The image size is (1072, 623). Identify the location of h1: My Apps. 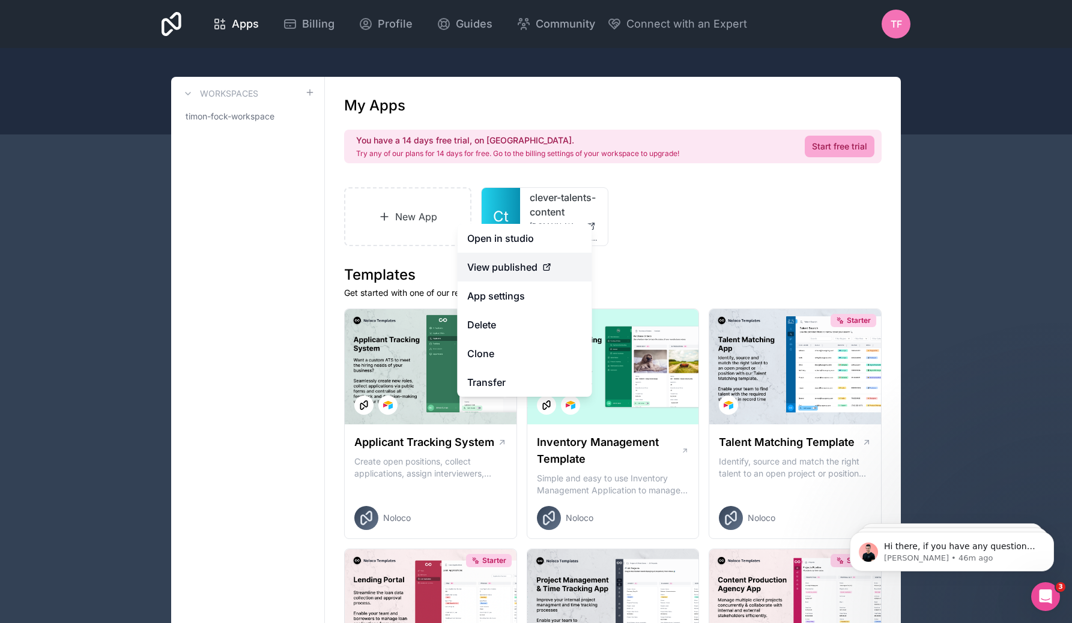
(375, 106).